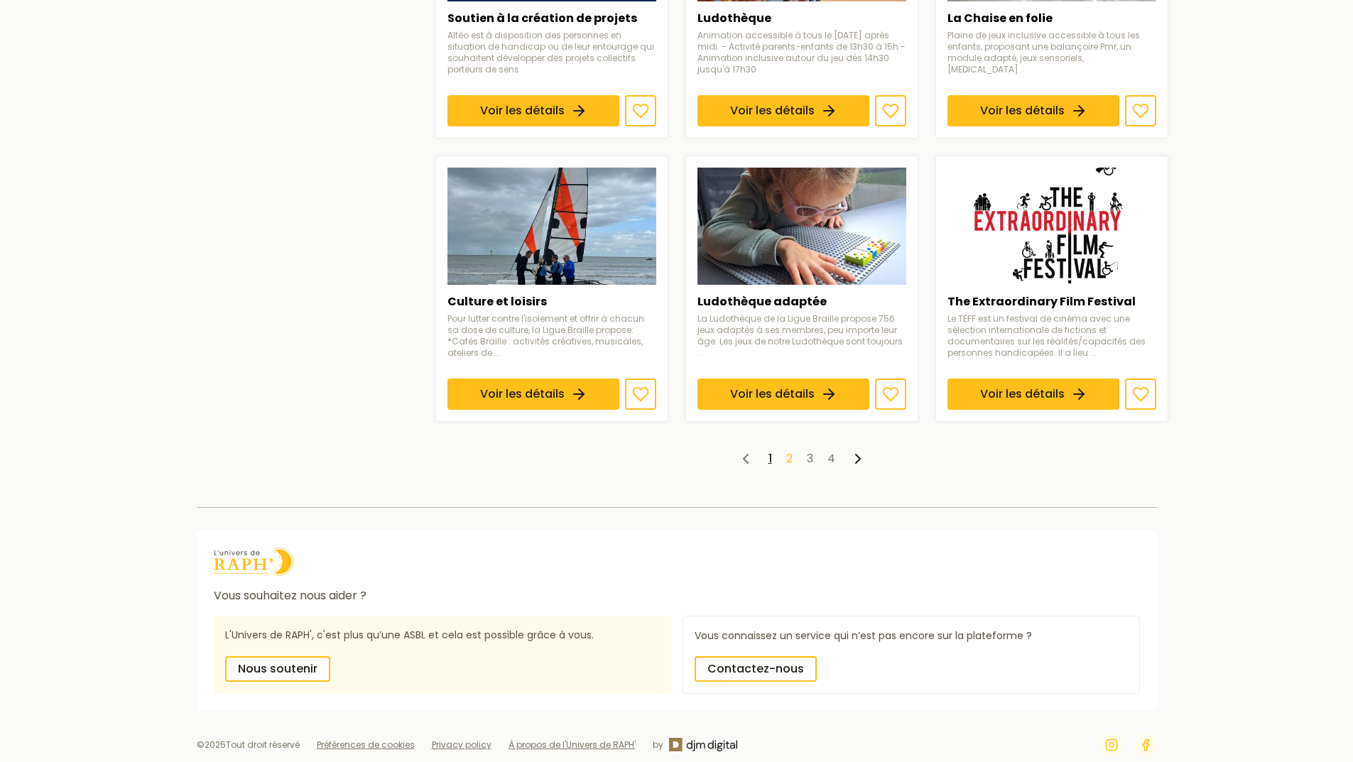 The image size is (1353, 762). Describe the element at coordinates (278, 669) in the screenshot. I see `a: Nous soutenir` at that location.